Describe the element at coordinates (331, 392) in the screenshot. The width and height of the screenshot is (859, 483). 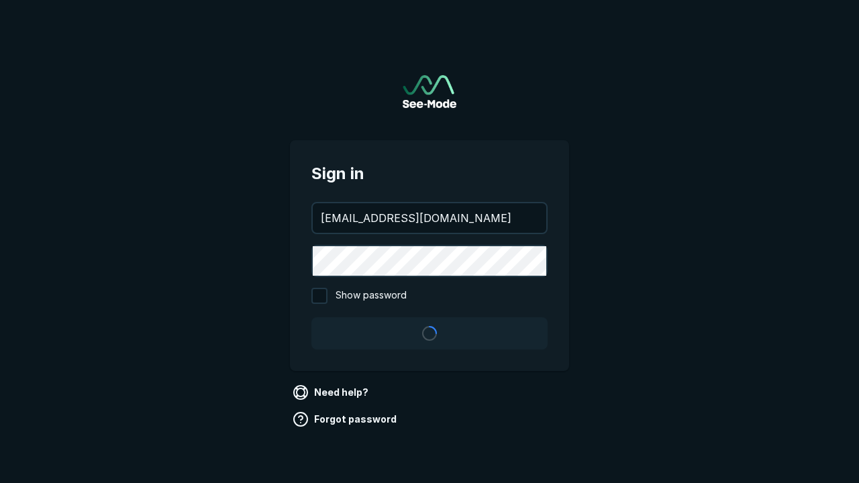
I see `a: Need help?` at that location.